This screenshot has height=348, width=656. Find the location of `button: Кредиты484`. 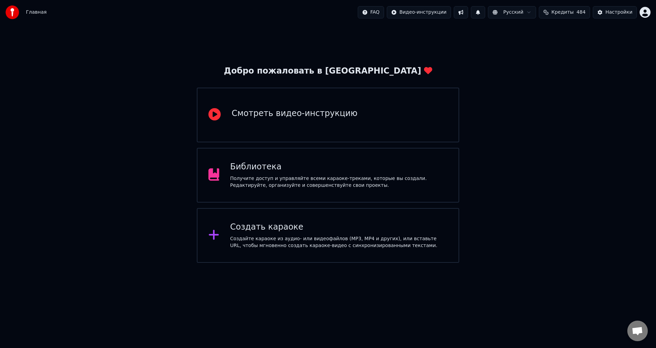

button: Кредиты484 is located at coordinates (565, 12).